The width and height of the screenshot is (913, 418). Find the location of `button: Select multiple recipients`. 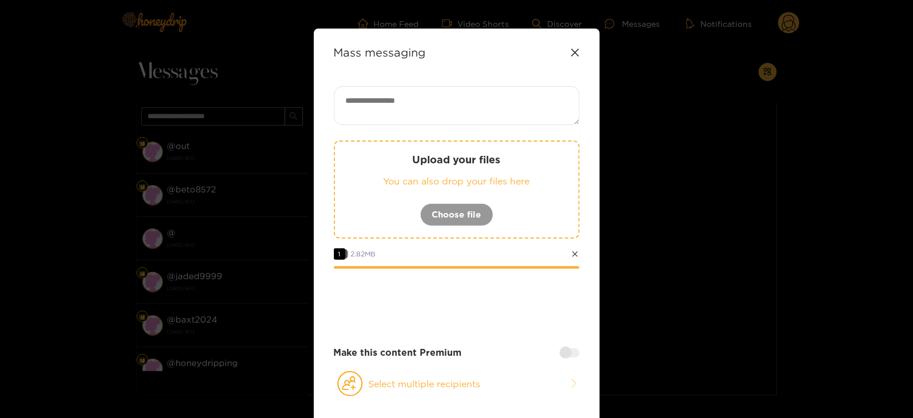

button: Select multiple recipients is located at coordinates (457, 384).